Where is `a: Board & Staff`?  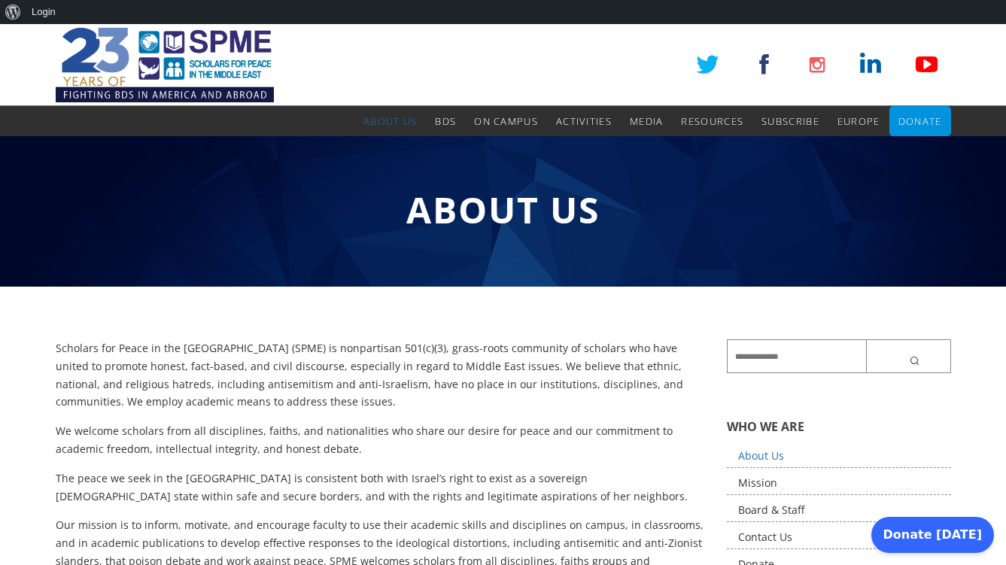
a: Board & Staff is located at coordinates (839, 510).